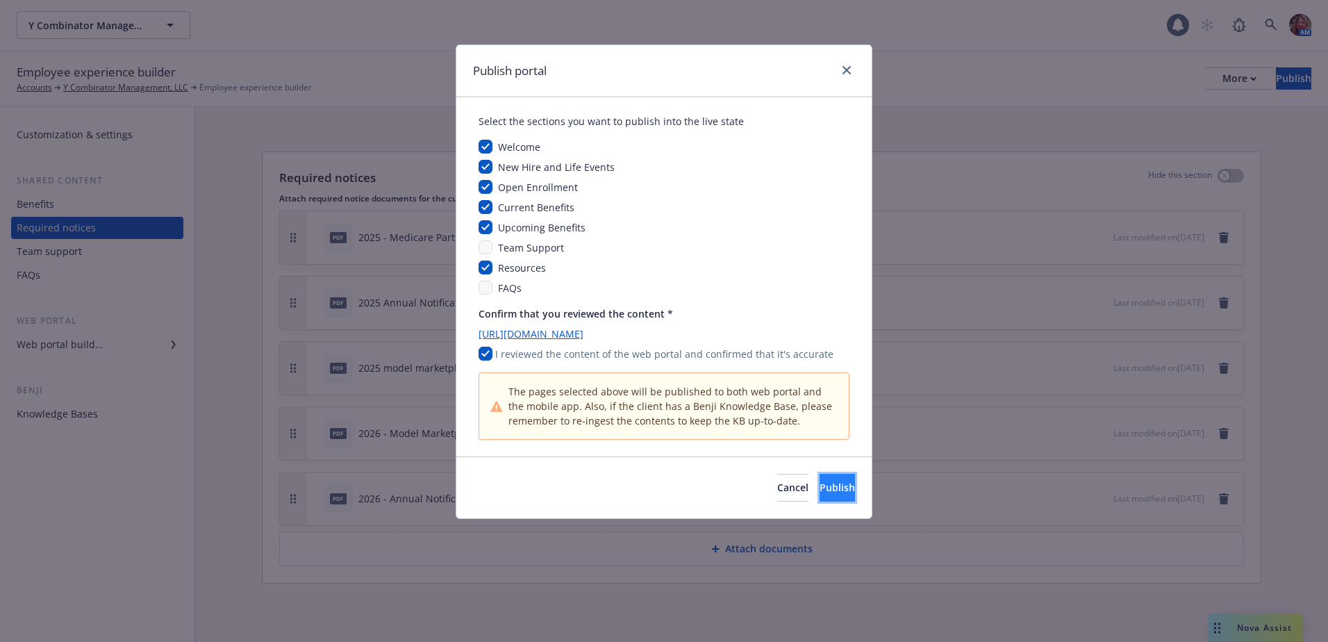 The width and height of the screenshot is (1328, 642). I want to click on span: The pages selected above will be published to both web portal and the mobile app. Also, if the cl..., so click(673, 405).